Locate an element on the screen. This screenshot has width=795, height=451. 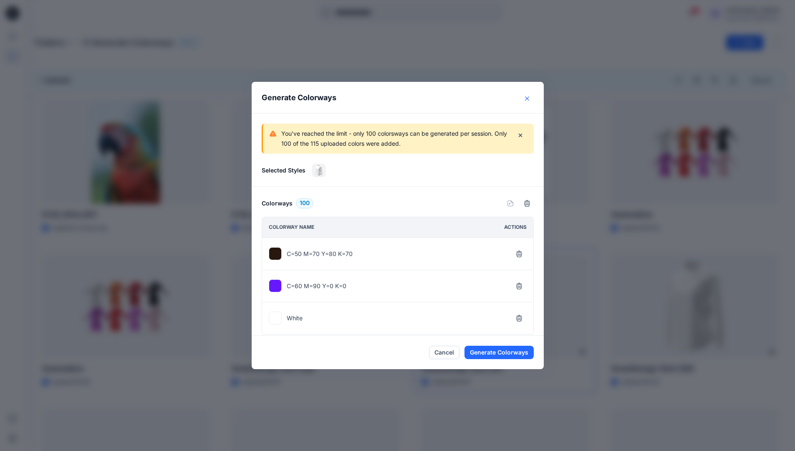
p: C=50 M=70 Y=80 K=70 is located at coordinates (320, 253).